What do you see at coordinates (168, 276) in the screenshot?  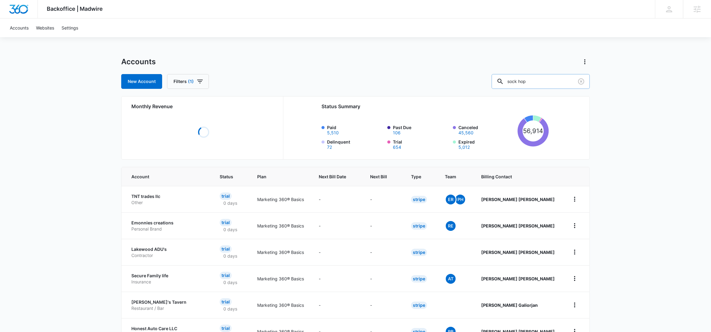 I see `p: Secure Family life` at bounding box center [168, 276].